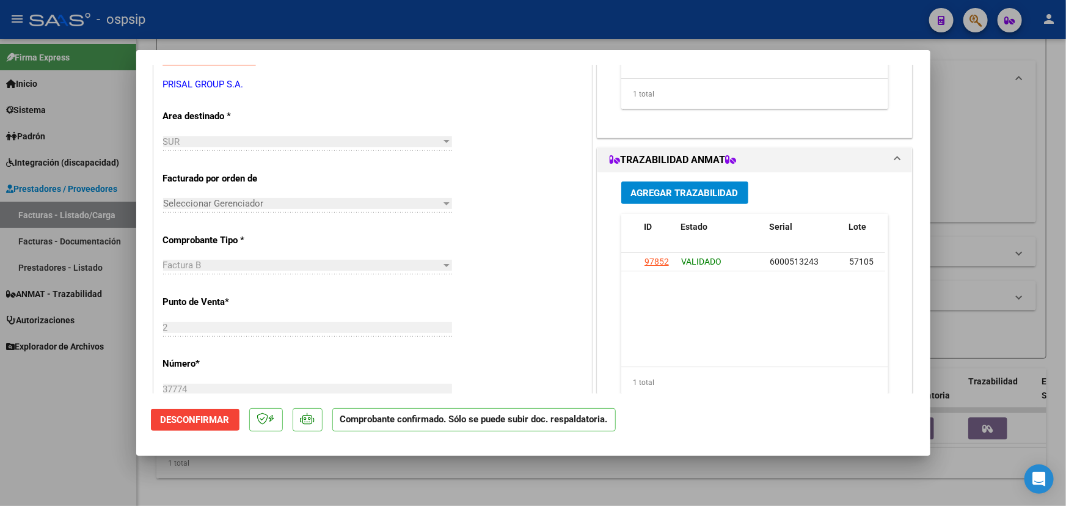 Image resolution: width=1066 pixels, height=506 pixels. Describe the element at coordinates (648, 227) in the screenshot. I see `span: ID` at that location.